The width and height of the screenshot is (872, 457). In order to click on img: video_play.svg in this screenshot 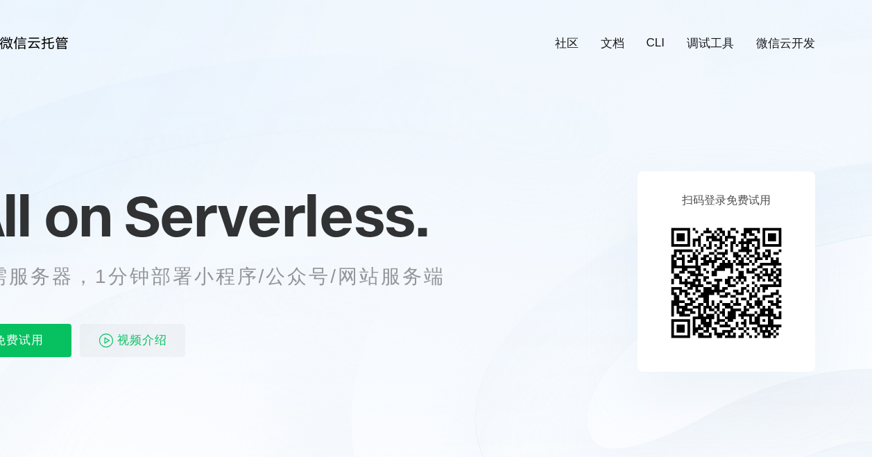, I will do `click(106, 341)`.